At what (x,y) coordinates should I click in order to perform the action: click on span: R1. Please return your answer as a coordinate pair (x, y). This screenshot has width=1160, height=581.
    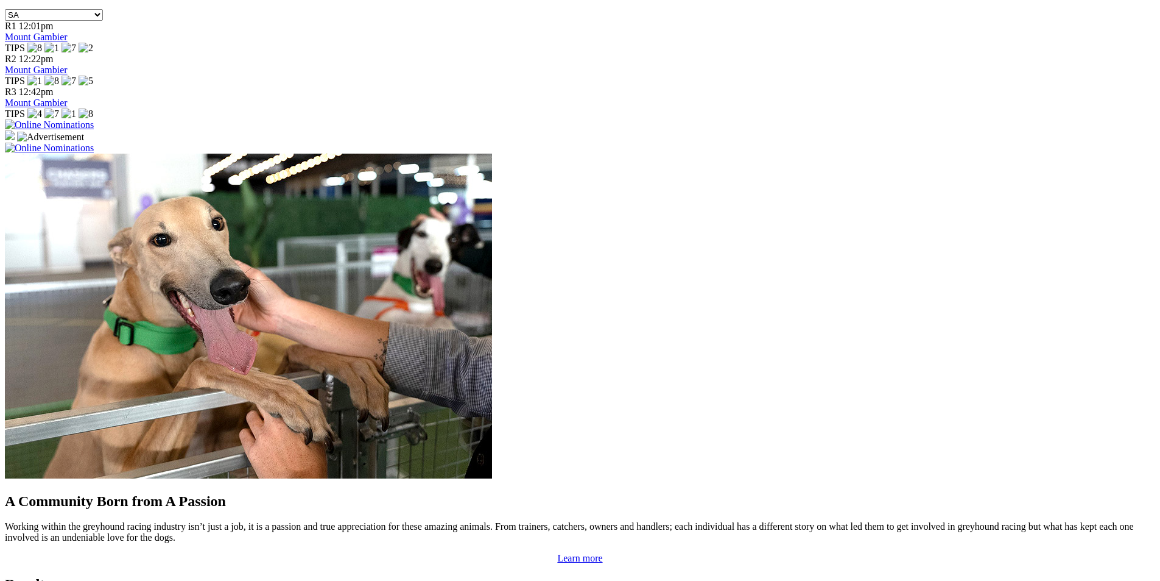
    Looking at the image, I should click on (10, 26).